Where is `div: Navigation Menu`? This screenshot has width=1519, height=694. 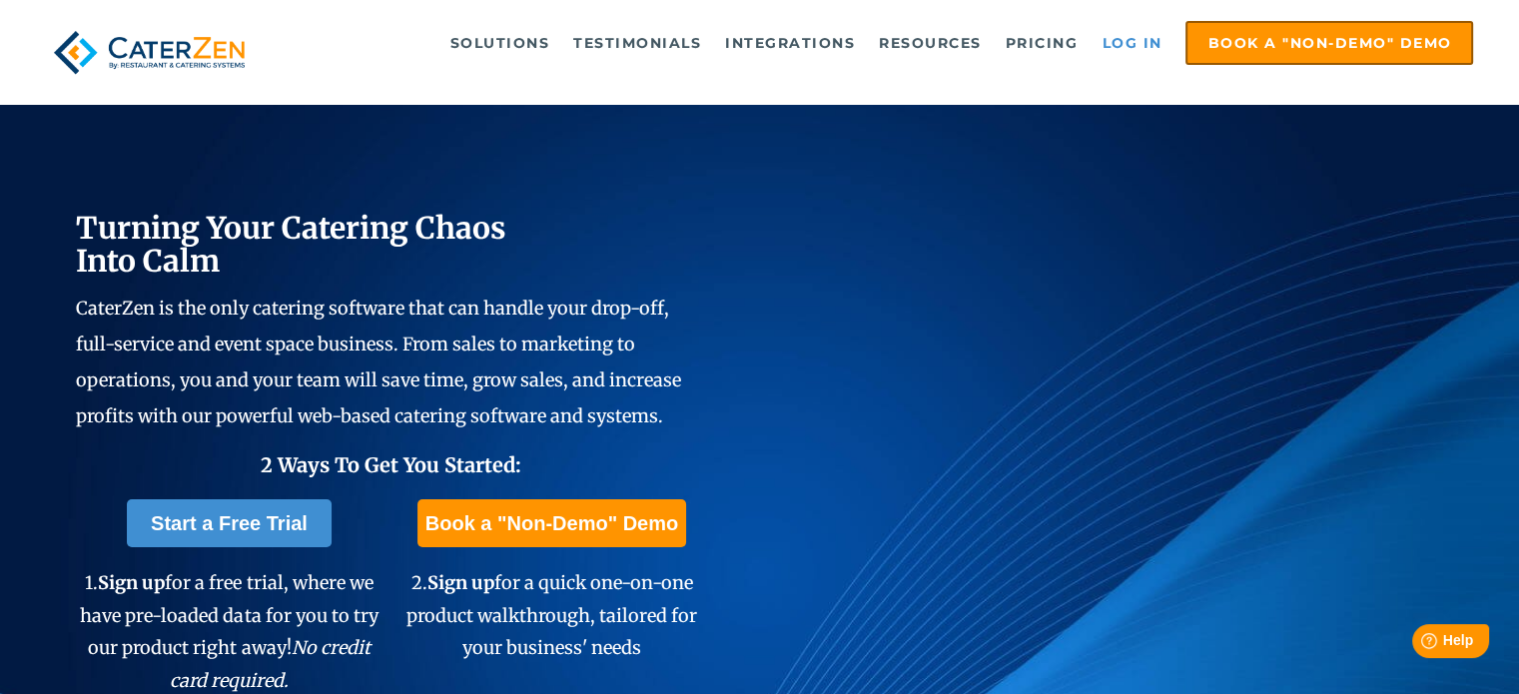
div: Navigation Menu is located at coordinates (881, 43).